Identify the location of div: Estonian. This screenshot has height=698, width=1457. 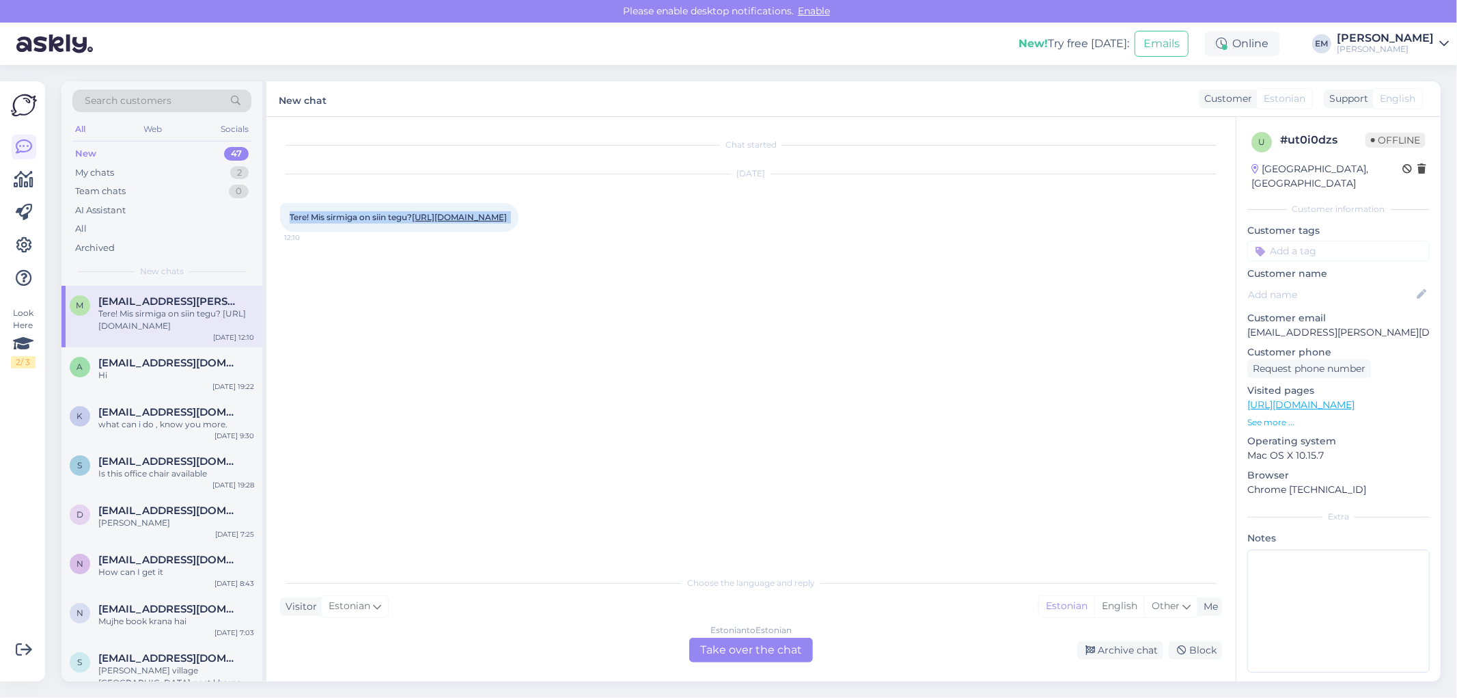
(1067, 606).